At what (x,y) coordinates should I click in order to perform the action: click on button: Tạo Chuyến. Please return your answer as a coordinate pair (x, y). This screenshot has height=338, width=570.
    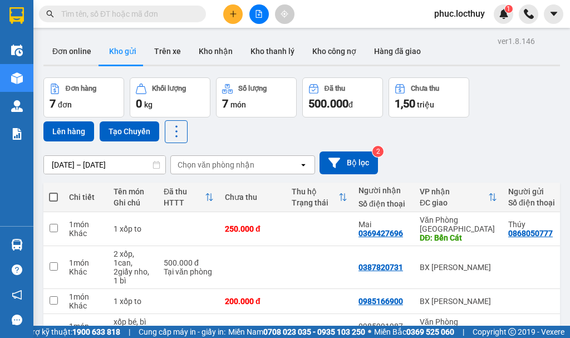
    Looking at the image, I should click on (129, 131).